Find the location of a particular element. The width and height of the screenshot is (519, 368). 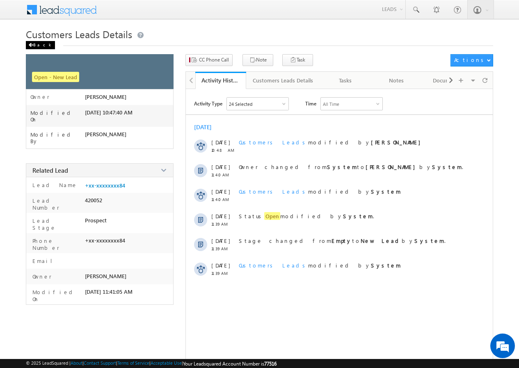

span: 77516 is located at coordinates (270, 363).